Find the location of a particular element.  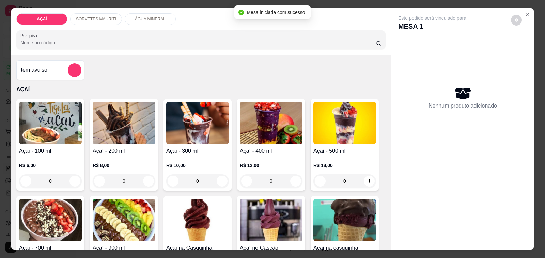

h4: Açaí - 900 ml is located at coordinates (124, 248).